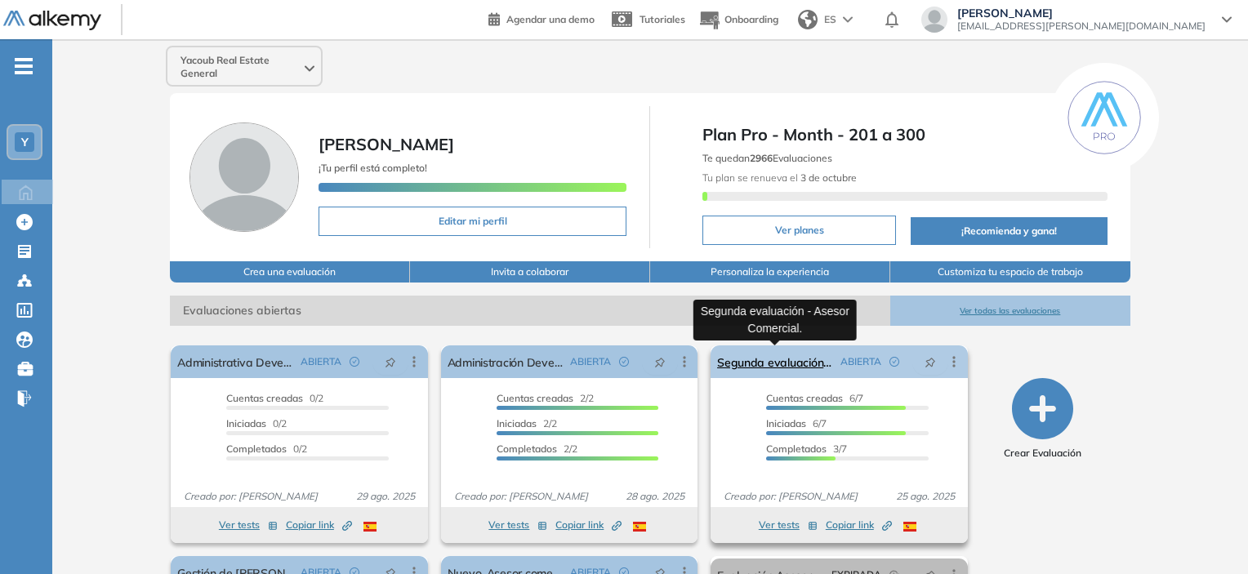  Describe the element at coordinates (290, 272) in the screenshot. I see `button: Crea una evaluación` at that location.